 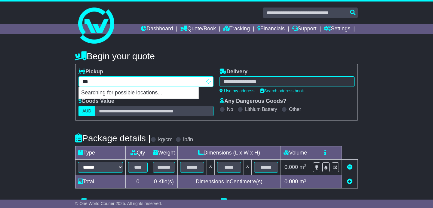 What do you see at coordinates (253, 101) in the screenshot?
I see `label: Any Dangerous Goods?` at bounding box center [253, 101].